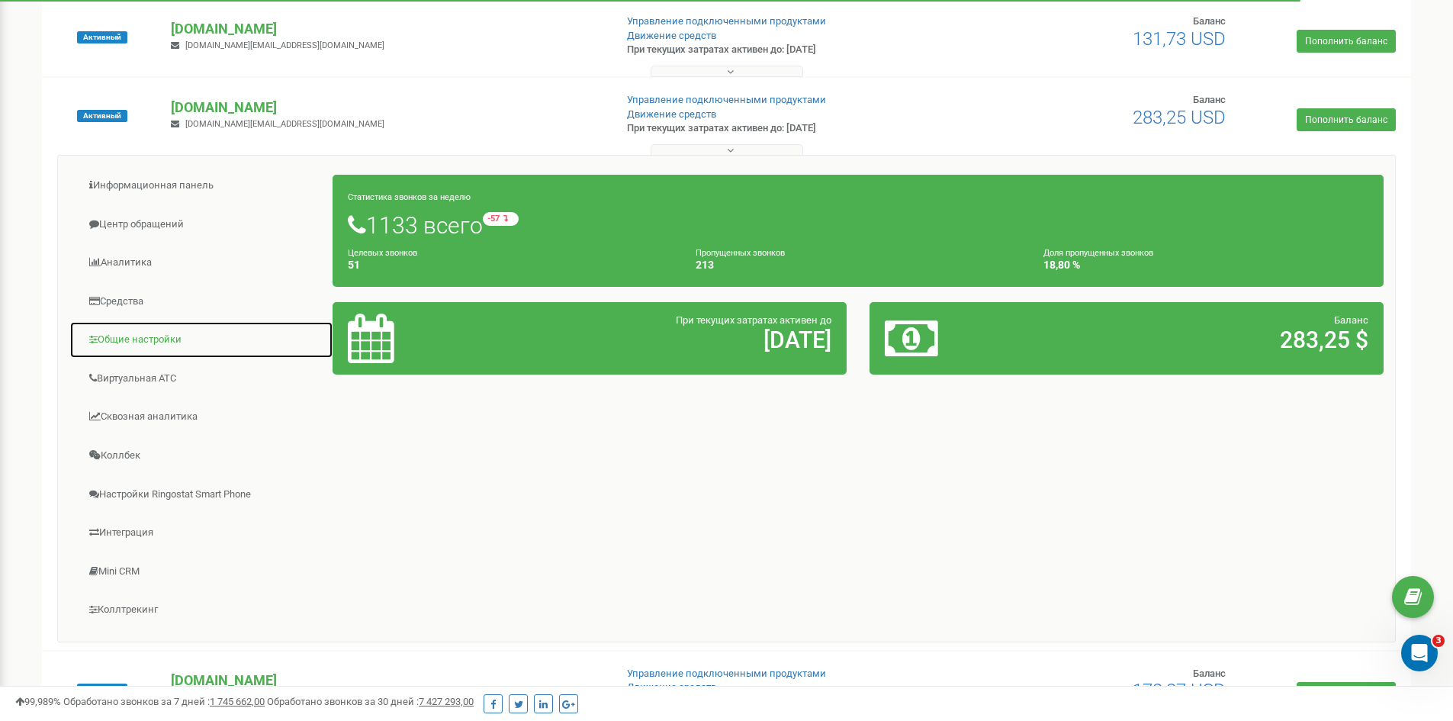 This screenshot has width=1453, height=721. I want to click on h4: 18,80 %, so click(1206, 265).